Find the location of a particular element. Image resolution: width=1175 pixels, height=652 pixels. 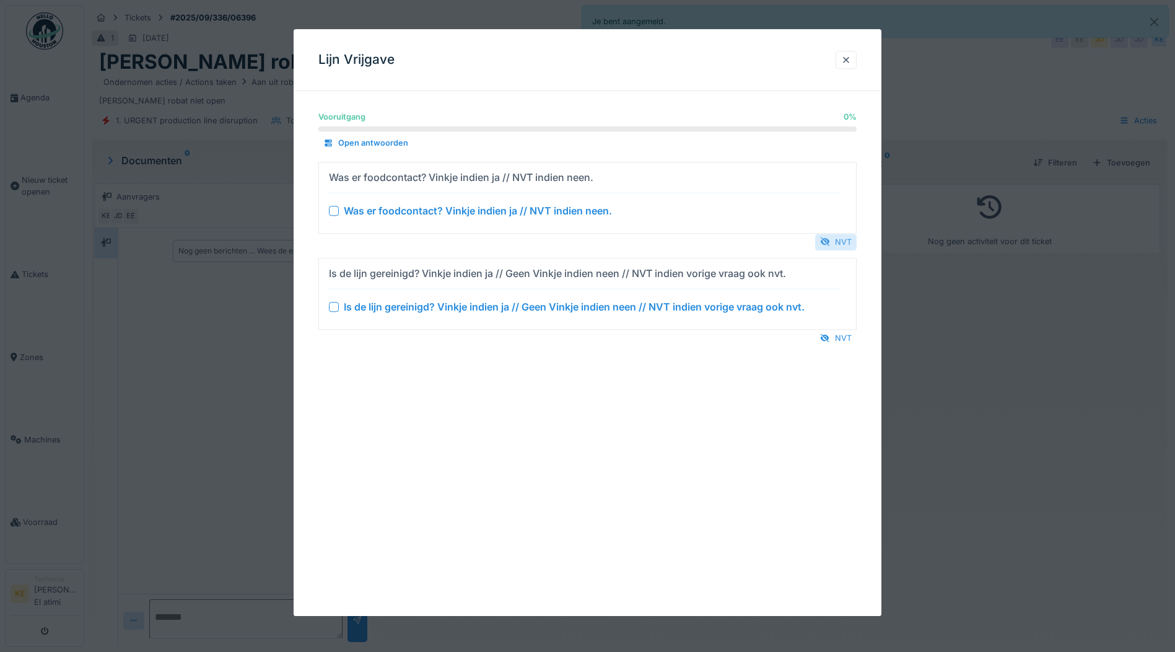

h3: Lijn Vrijgave is located at coordinates (356, 59).